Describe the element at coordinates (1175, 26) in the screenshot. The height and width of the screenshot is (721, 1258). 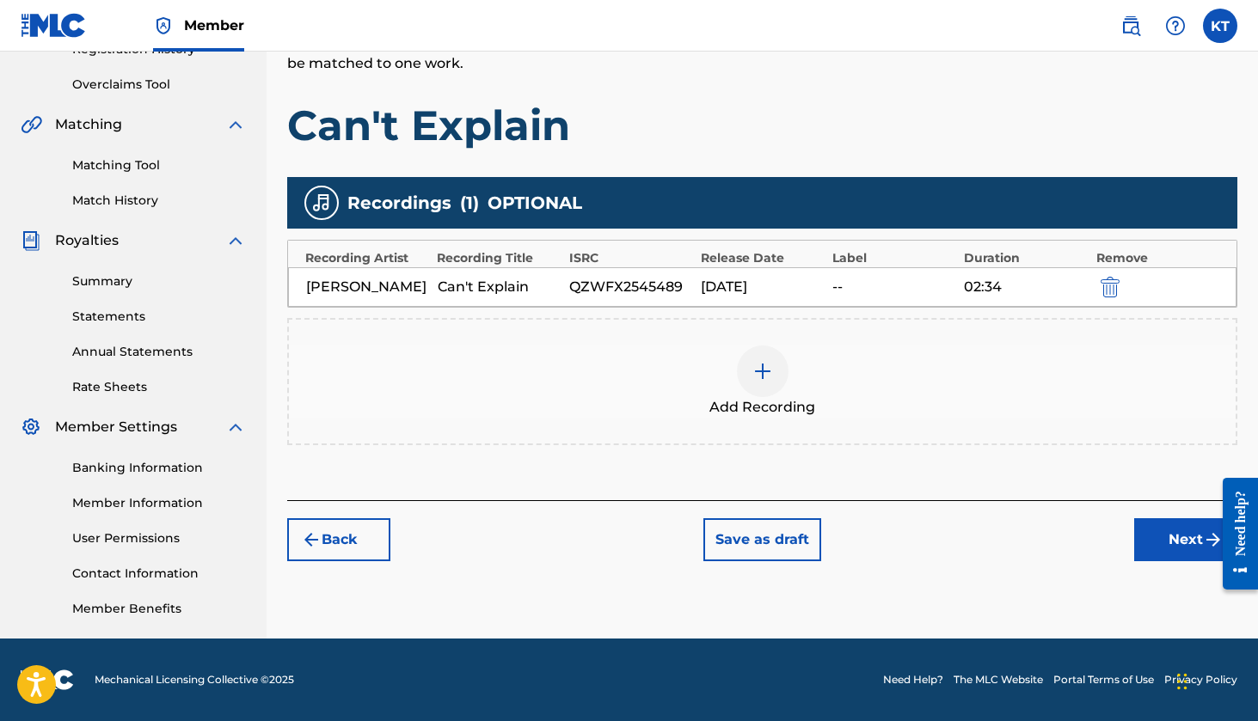
I see `div: Help` at that location.